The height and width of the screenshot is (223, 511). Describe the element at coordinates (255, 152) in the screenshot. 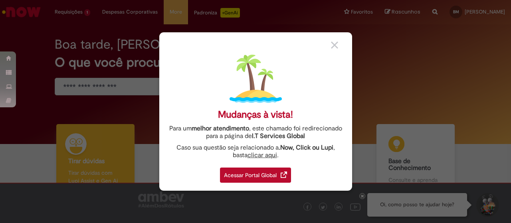

I see `div: Caso sua questão seja relacionado a , basta .` at that location.